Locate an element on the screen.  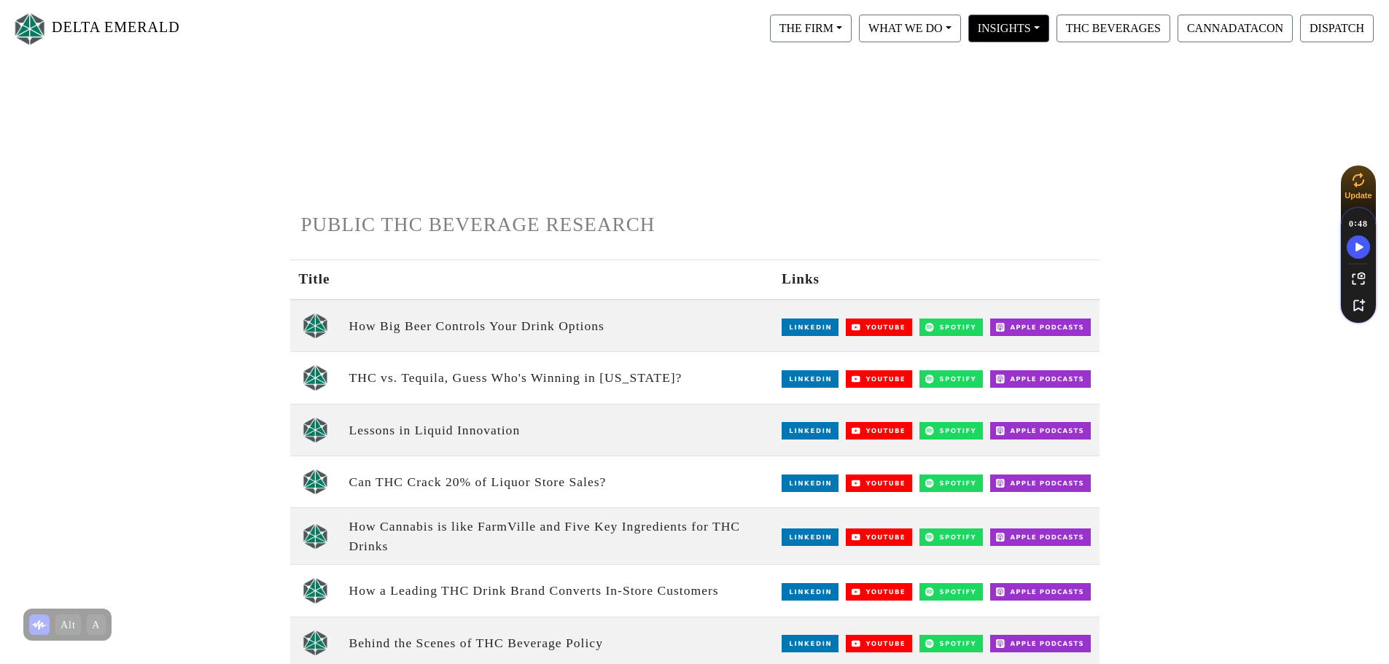
a: DISPATCH is located at coordinates (1336, 27).